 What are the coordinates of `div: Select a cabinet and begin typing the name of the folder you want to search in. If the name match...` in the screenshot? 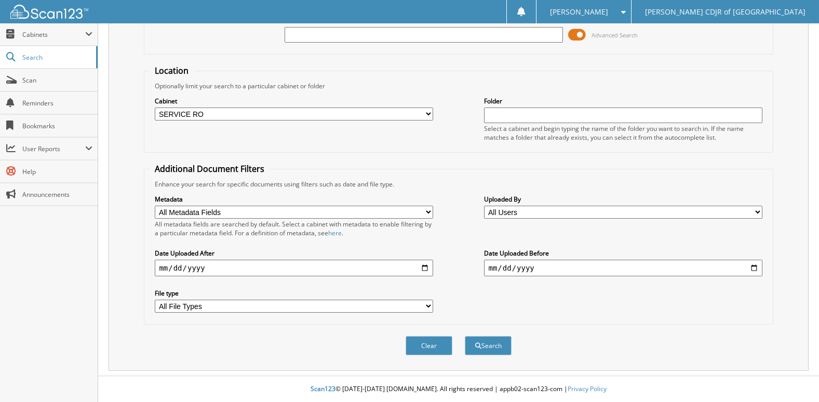 It's located at (623, 133).